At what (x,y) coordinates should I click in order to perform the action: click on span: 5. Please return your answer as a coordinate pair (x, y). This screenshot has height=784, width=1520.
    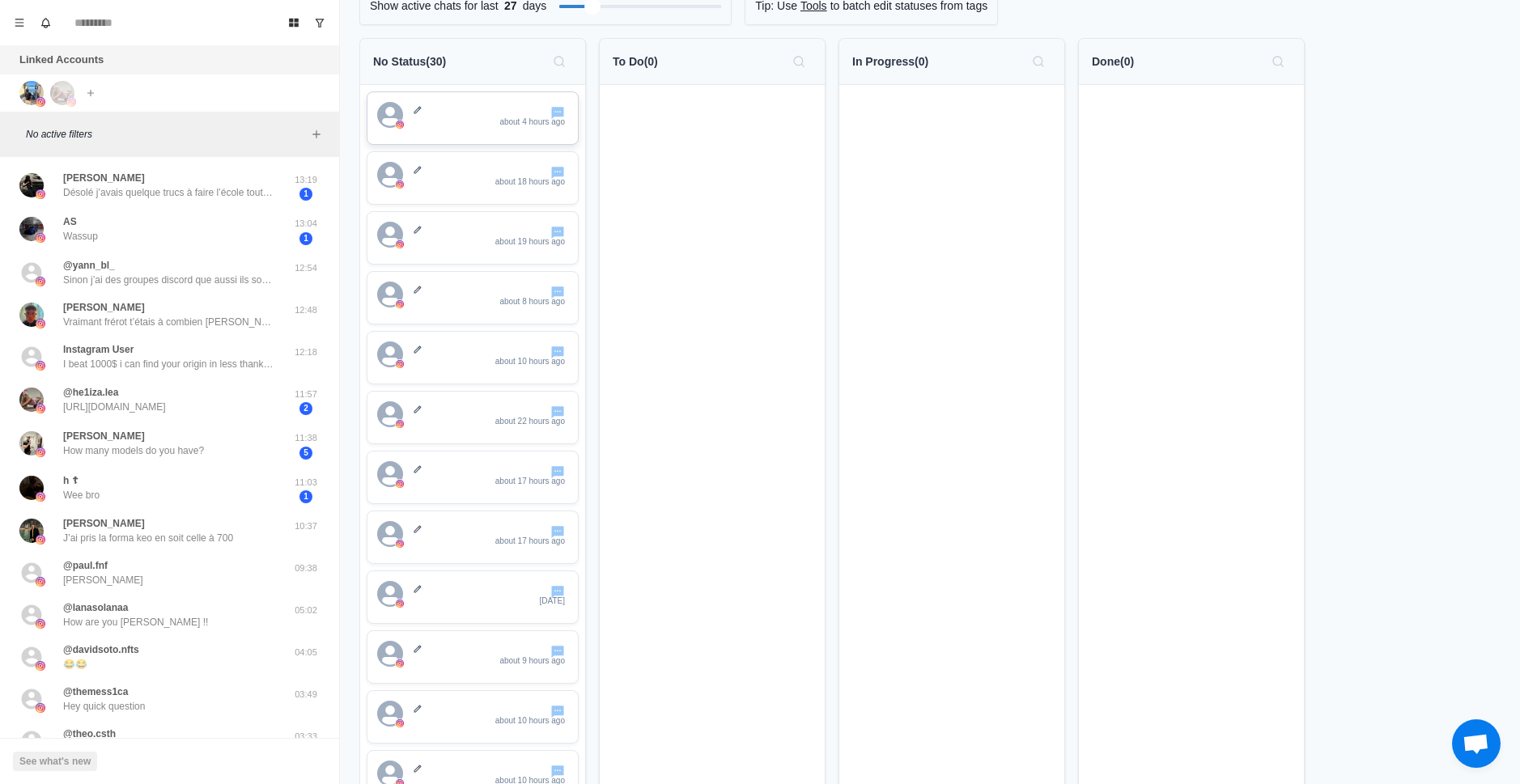
    Looking at the image, I should click on (306, 453).